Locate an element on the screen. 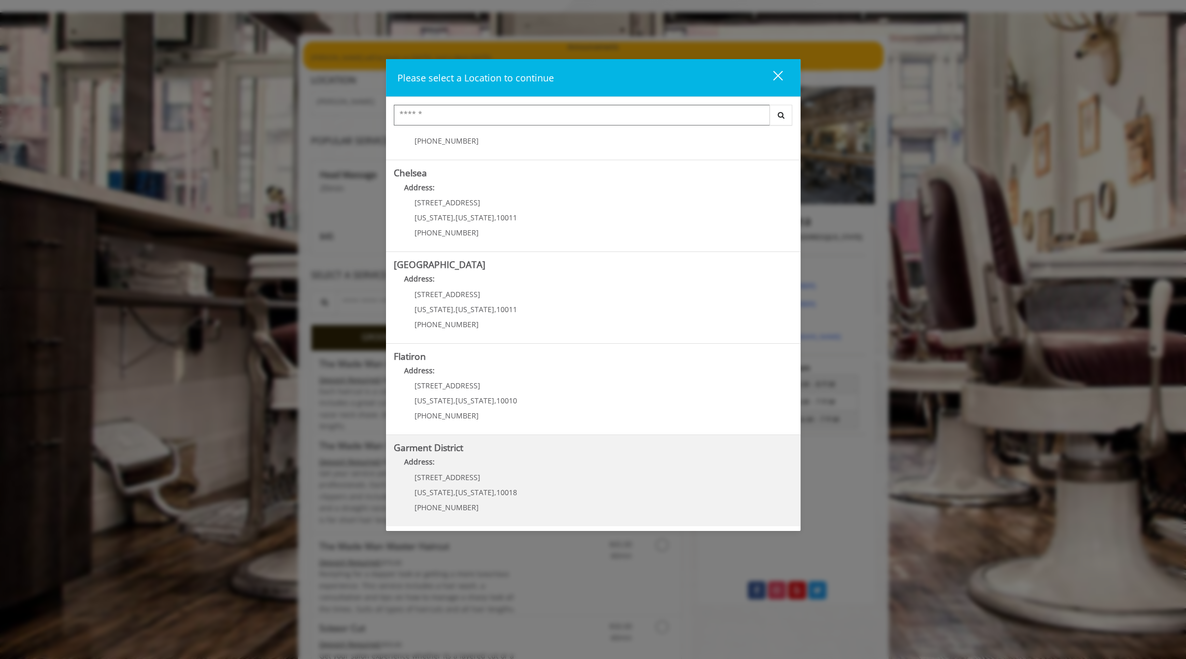  b: Chelsea is located at coordinates (410, 173).